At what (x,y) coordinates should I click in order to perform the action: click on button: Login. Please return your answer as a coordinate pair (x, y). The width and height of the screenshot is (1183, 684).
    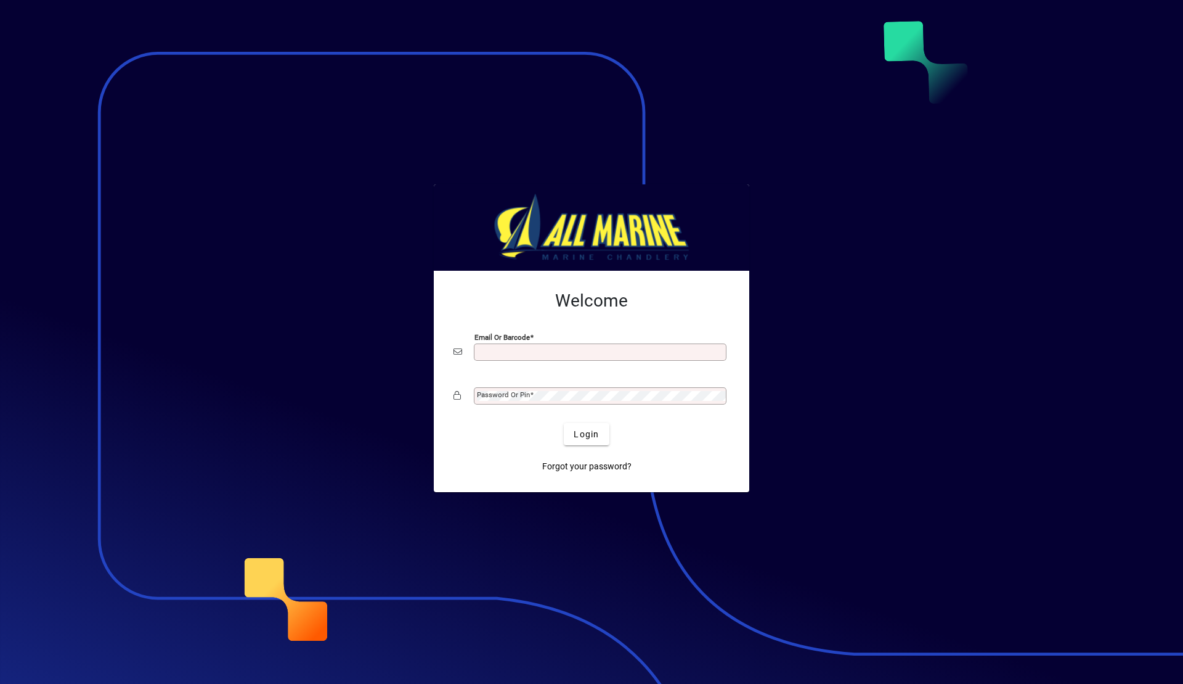
    Looking at the image, I should click on (586, 434).